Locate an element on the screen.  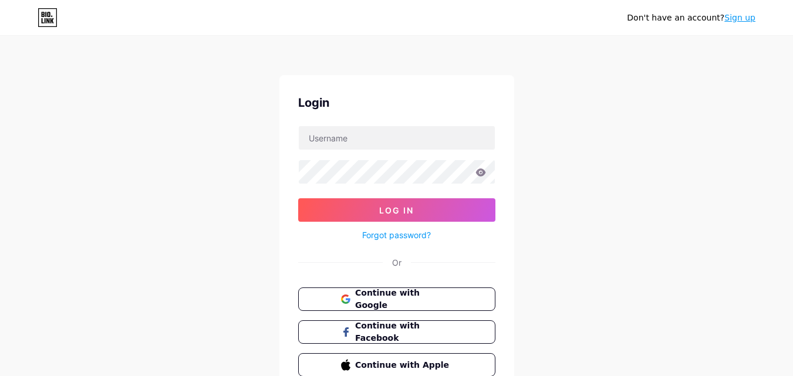
div: Don't have an account? is located at coordinates (691, 18).